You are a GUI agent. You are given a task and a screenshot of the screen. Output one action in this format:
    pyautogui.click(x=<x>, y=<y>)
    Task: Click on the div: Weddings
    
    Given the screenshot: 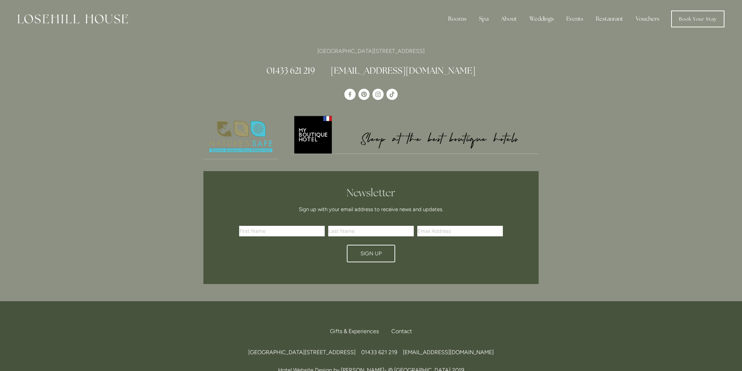 What is the action you would take?
    pyautogui.click(x=541, y=19)
    